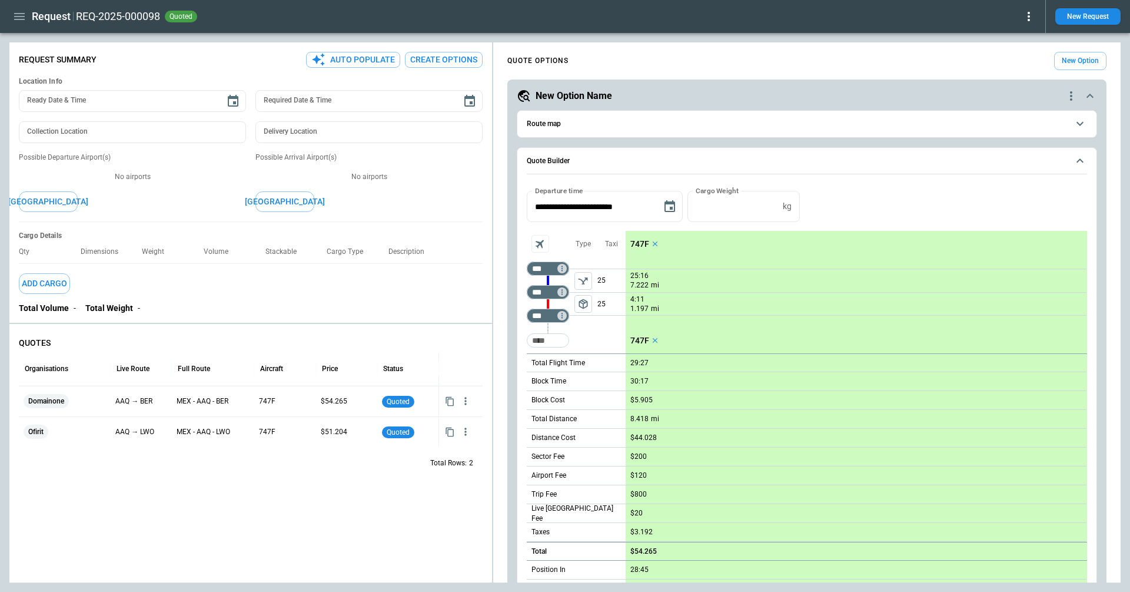 The image size is (1130, 592). I want to click on p: 28:45, so click(639, 569).